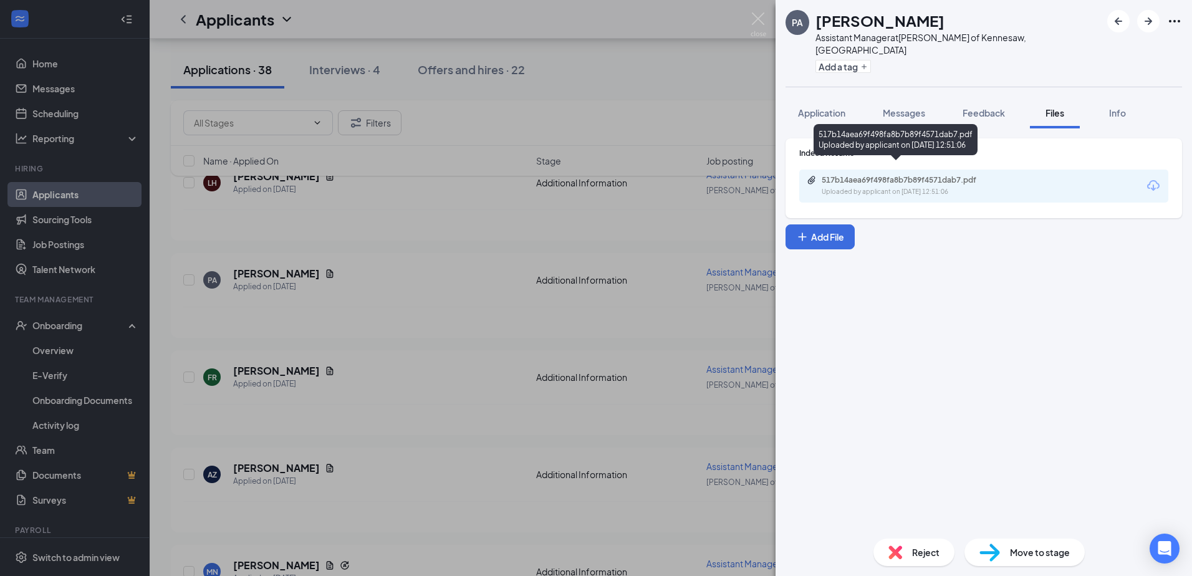 The height and width of the screenshot is (576, 1192). I want to click on span: Feedback, so click(984, 113).